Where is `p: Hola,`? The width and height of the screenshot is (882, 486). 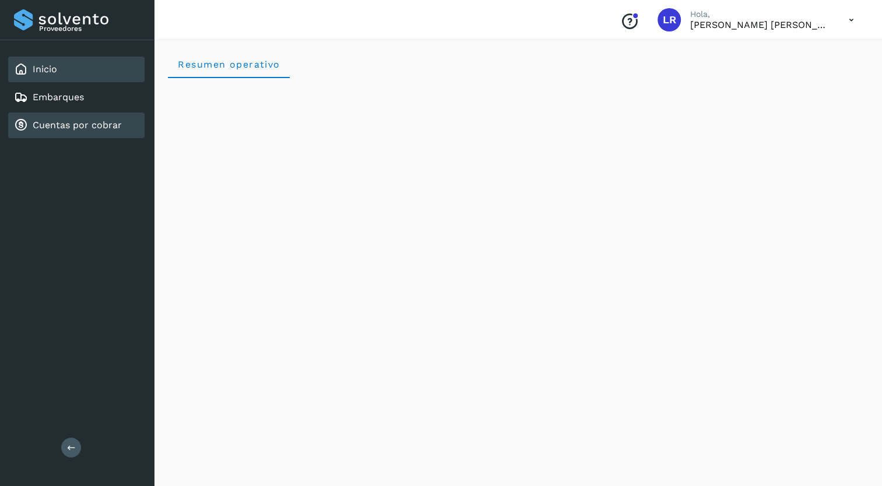
p: Hola, is located at coordinates (761, 14).